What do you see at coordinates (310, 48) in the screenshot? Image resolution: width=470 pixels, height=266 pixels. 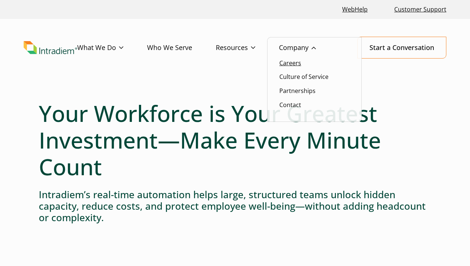 I see `a: Company` at bounding box center [310, 48].